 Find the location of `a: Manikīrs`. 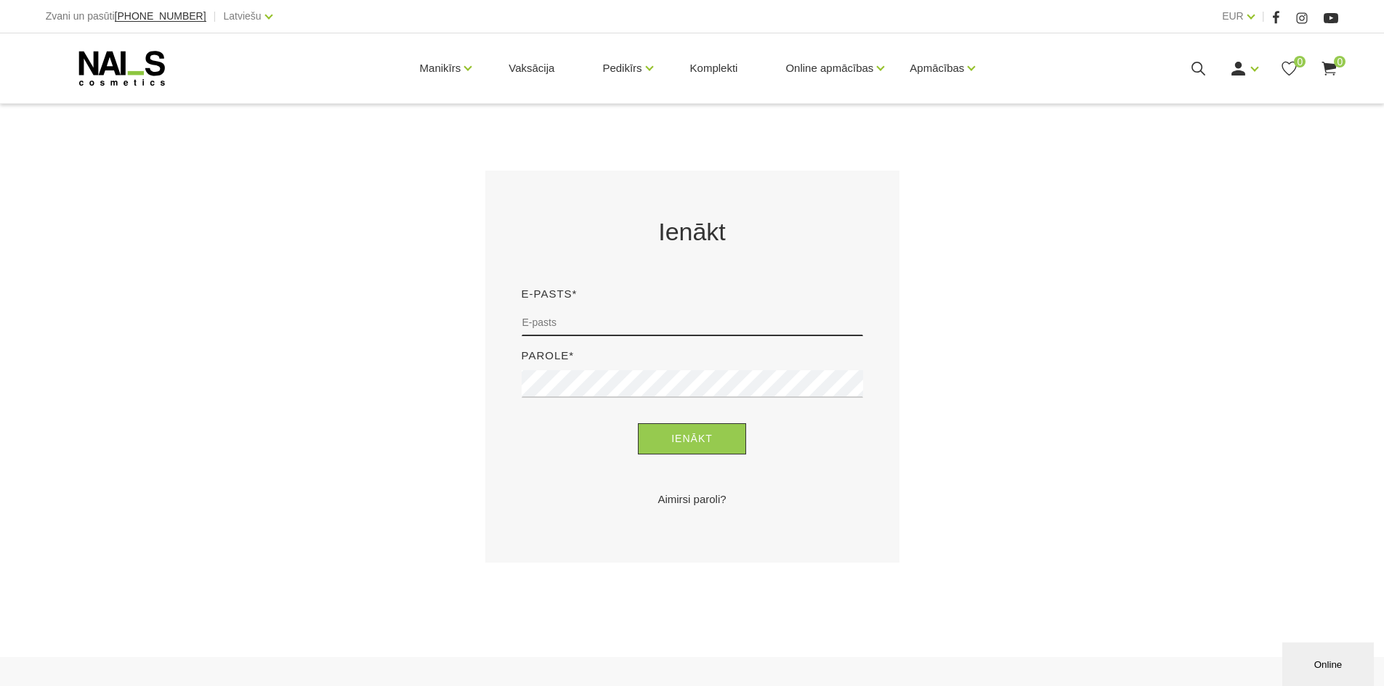

a: Manikīrs is located at coordinates (440, 68).